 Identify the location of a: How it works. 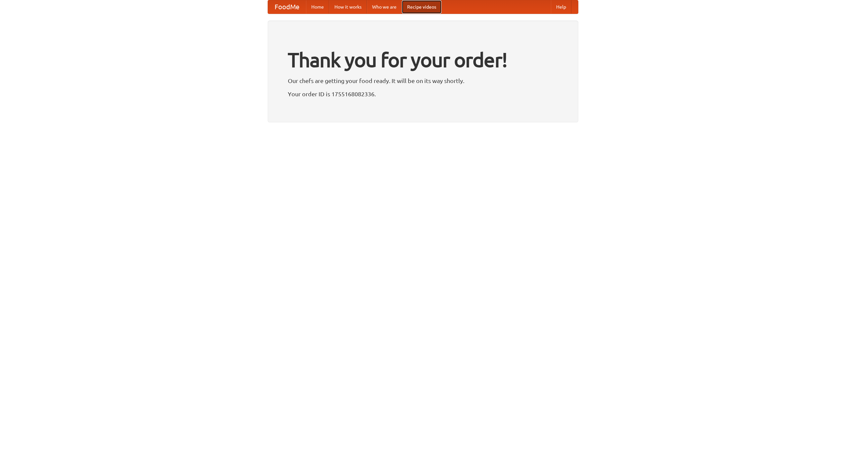
(348, 7).